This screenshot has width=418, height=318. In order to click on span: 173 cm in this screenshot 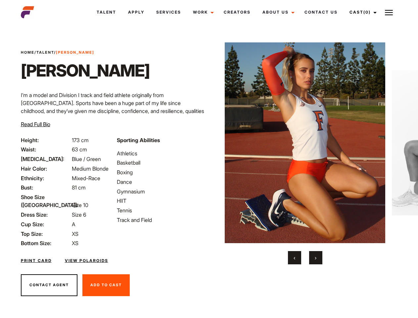, I will do `click(80, 140)`.